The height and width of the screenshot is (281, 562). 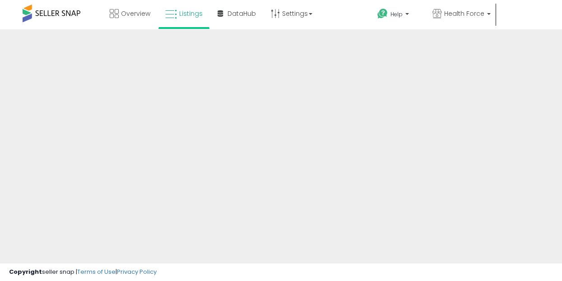 What do you see at coordinates (397, 15) in the screenshot?
I see `a: Help` at bounding box center [397, 15].